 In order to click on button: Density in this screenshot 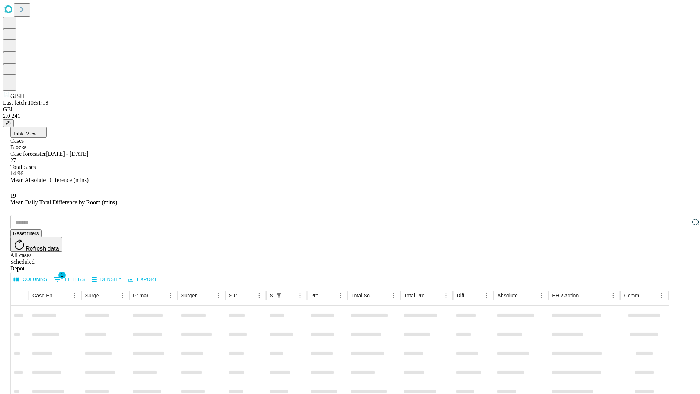, I will do `click(106, 279)`.